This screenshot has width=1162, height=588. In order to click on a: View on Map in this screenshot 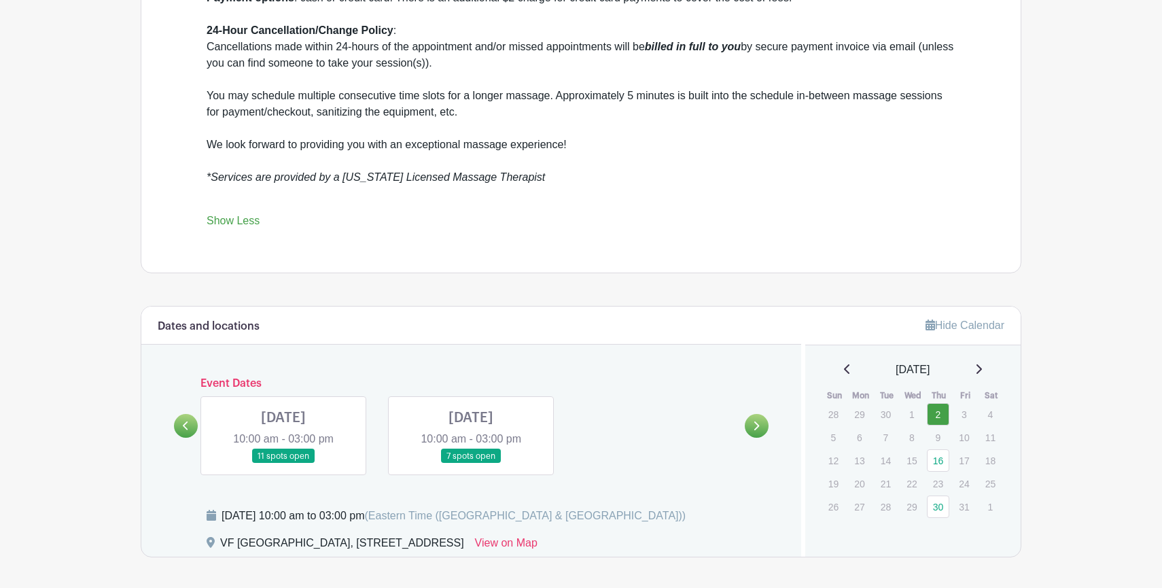, I will do `click(506, 546)`.